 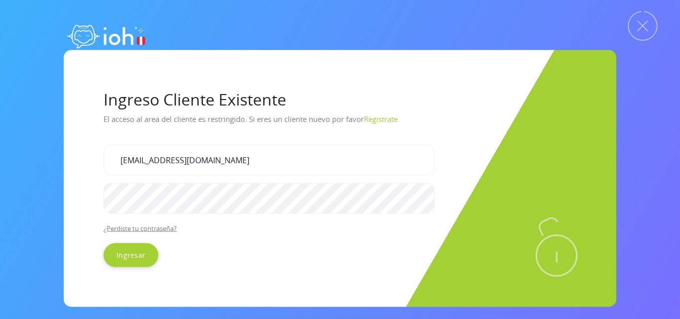 What do you see at coordinates (269, 160) in the screenshot?
I see `input: Tu correo` at bounding box center [269, 160].